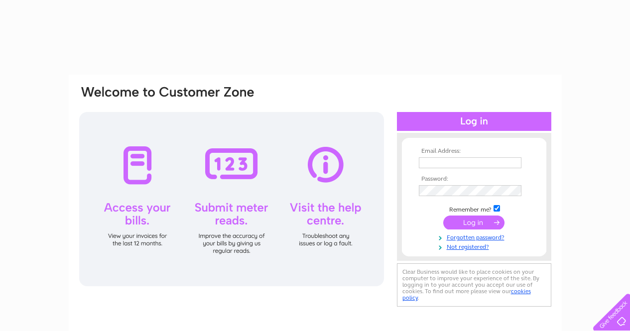 The width and height of the screenshot is (630, 331). I want to click on th: Email Address:, so click(474, 151).